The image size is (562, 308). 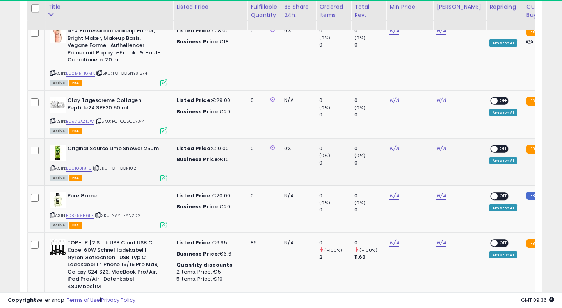 I want to click on a: Privacy Policy, so click(x=118, y=299).